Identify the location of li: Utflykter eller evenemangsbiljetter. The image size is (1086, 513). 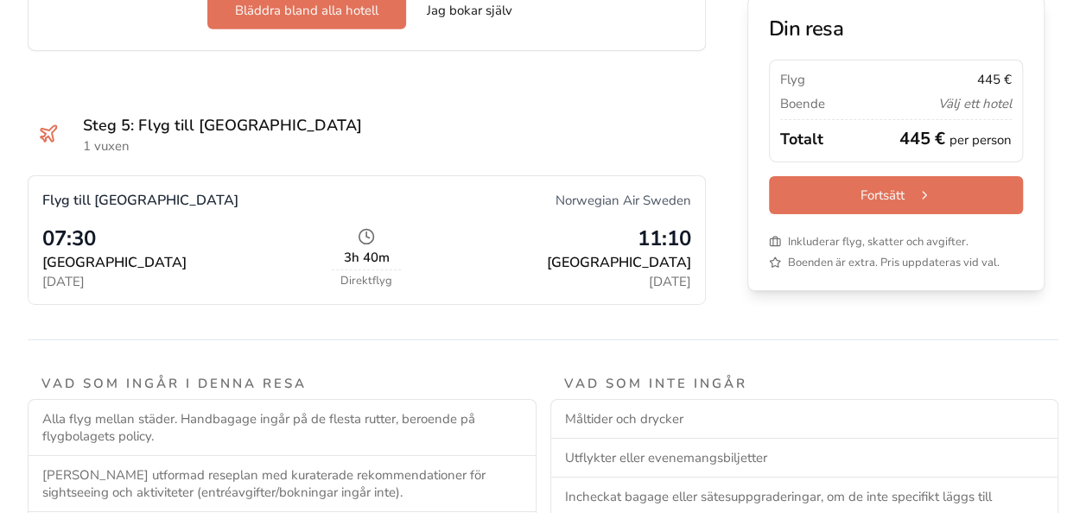
(804, 457).